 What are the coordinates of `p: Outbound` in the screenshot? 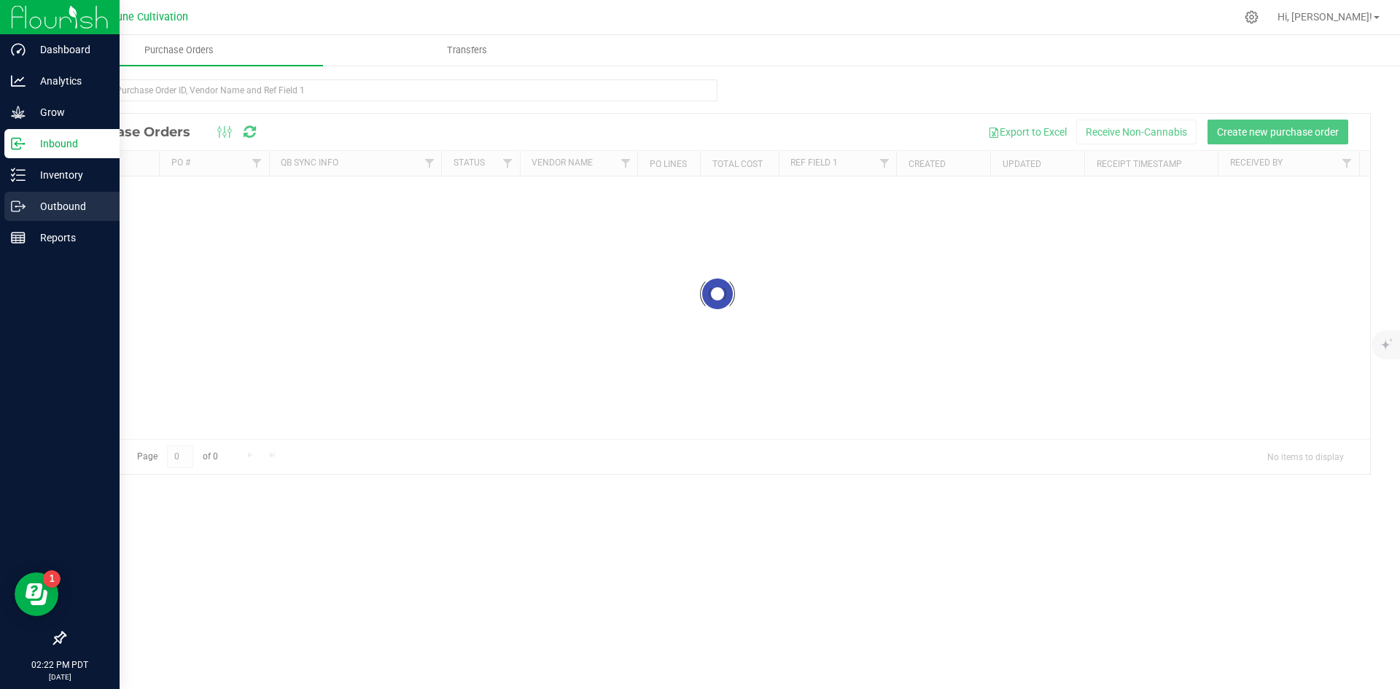 It's located at (69, 206).